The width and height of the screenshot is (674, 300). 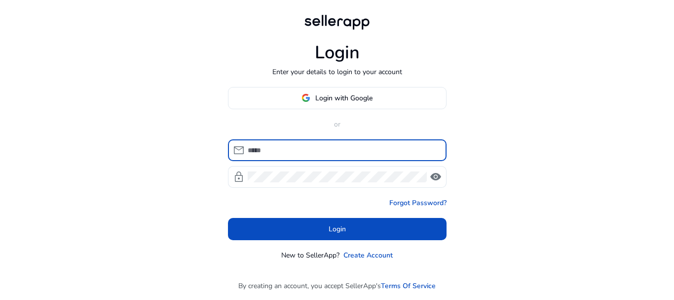 I want to click on button: Login, so click(x=337, y=229).